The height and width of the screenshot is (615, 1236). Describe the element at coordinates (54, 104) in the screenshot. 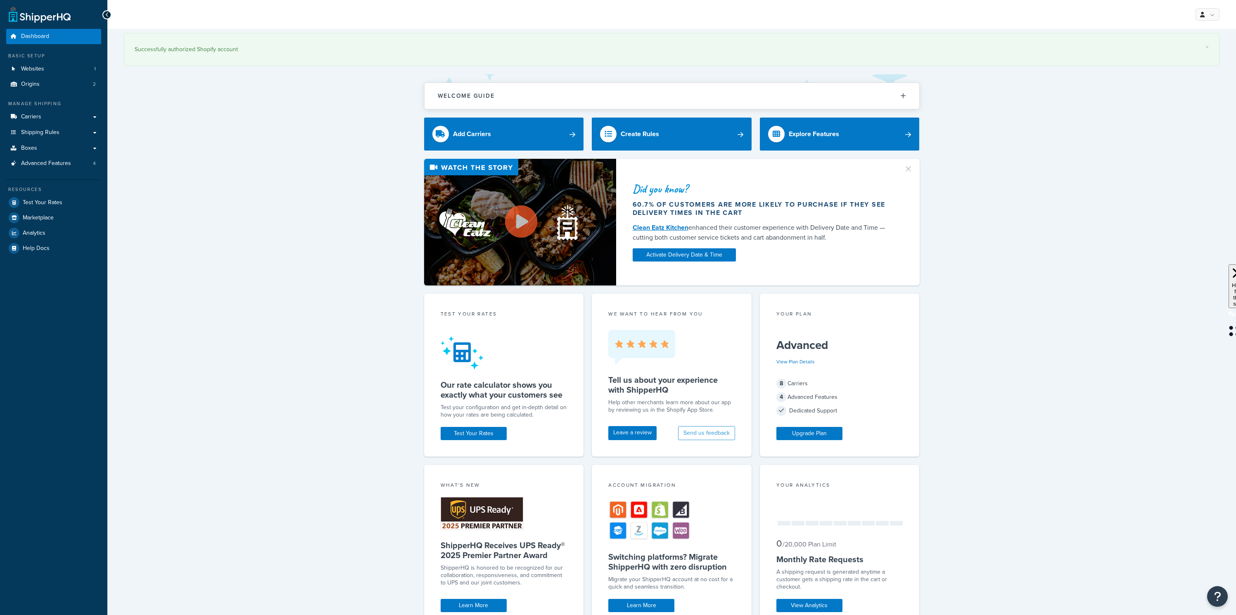

I see `div: Manage Shipping` at that location.